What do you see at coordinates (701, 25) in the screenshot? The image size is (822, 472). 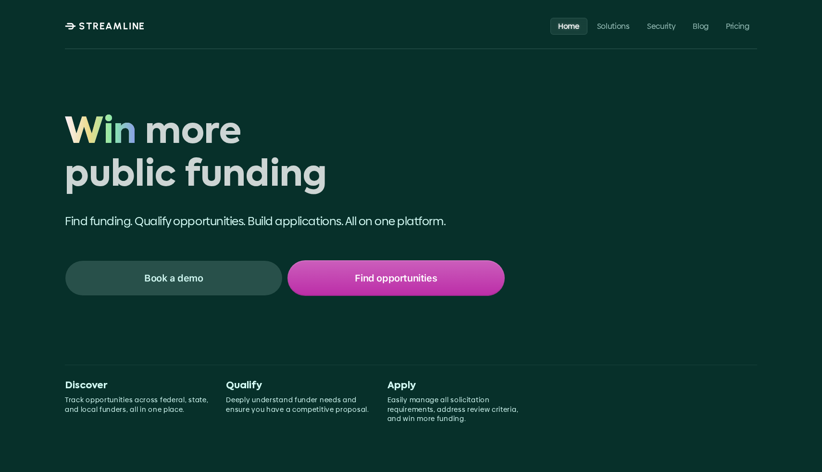 I see `p: Blog` at bounding box center [701, 25].